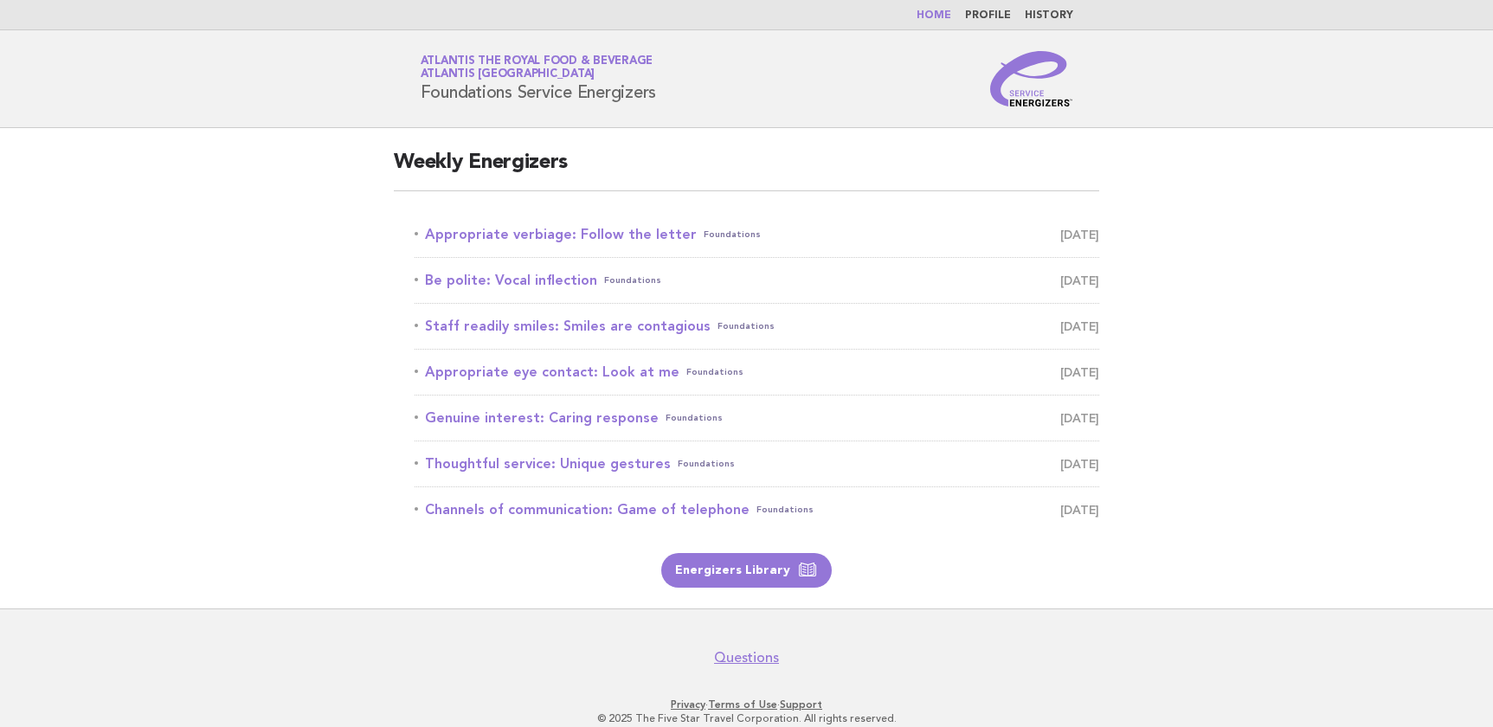 The width and height of the screenshot is (1493, 727). Describe the element at coordinates (747, 719) in the screenshot. I see `p: © 2025 The Five Star Travel Corporation. All rights reserved.` at that location.